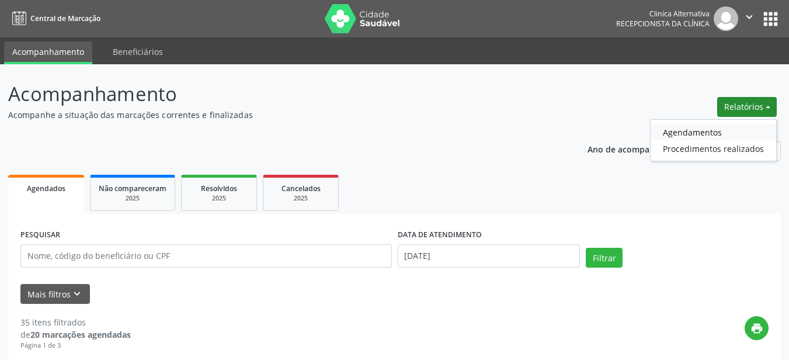  I want to click on span: Não compareceram, so click(133, 188).